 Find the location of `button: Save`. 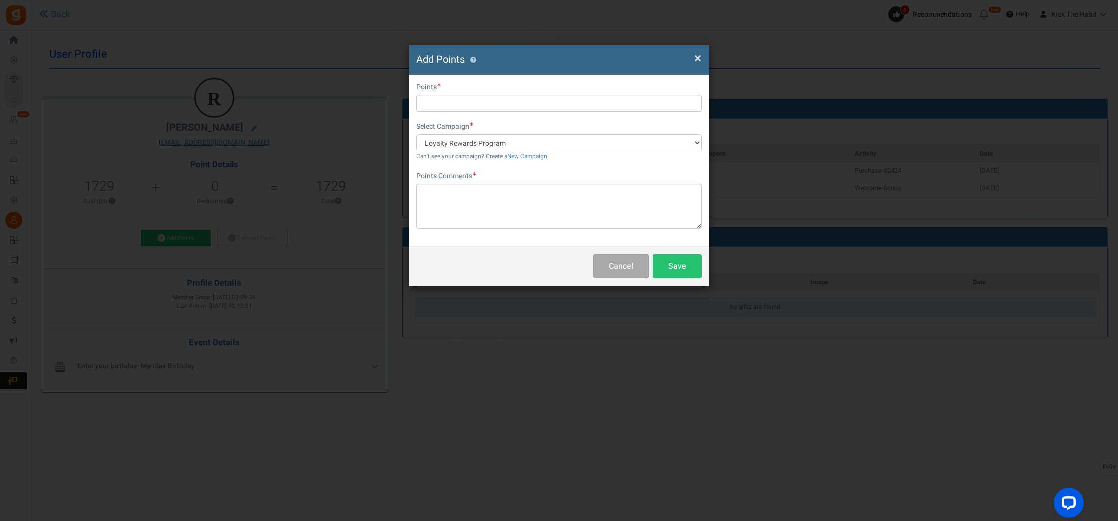

button: Save is located at coordinates (677, 266).